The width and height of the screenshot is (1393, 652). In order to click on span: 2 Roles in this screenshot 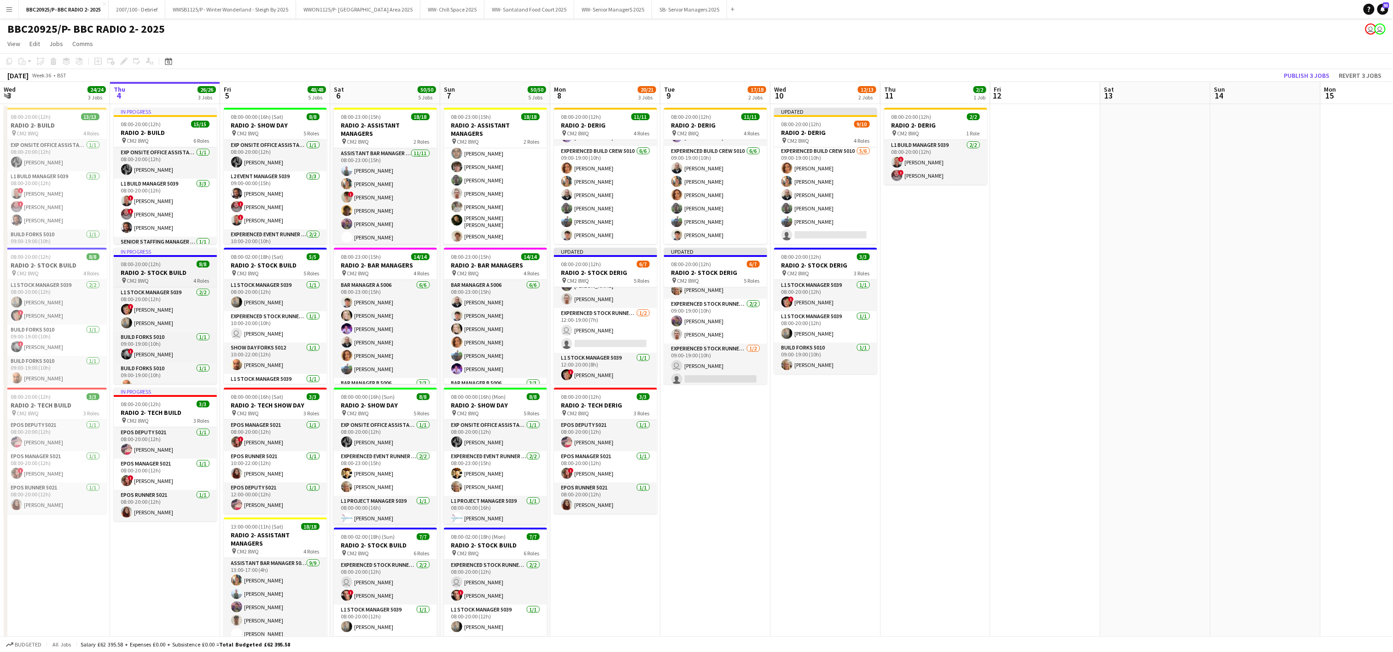, I will do `click(422, 141)`.